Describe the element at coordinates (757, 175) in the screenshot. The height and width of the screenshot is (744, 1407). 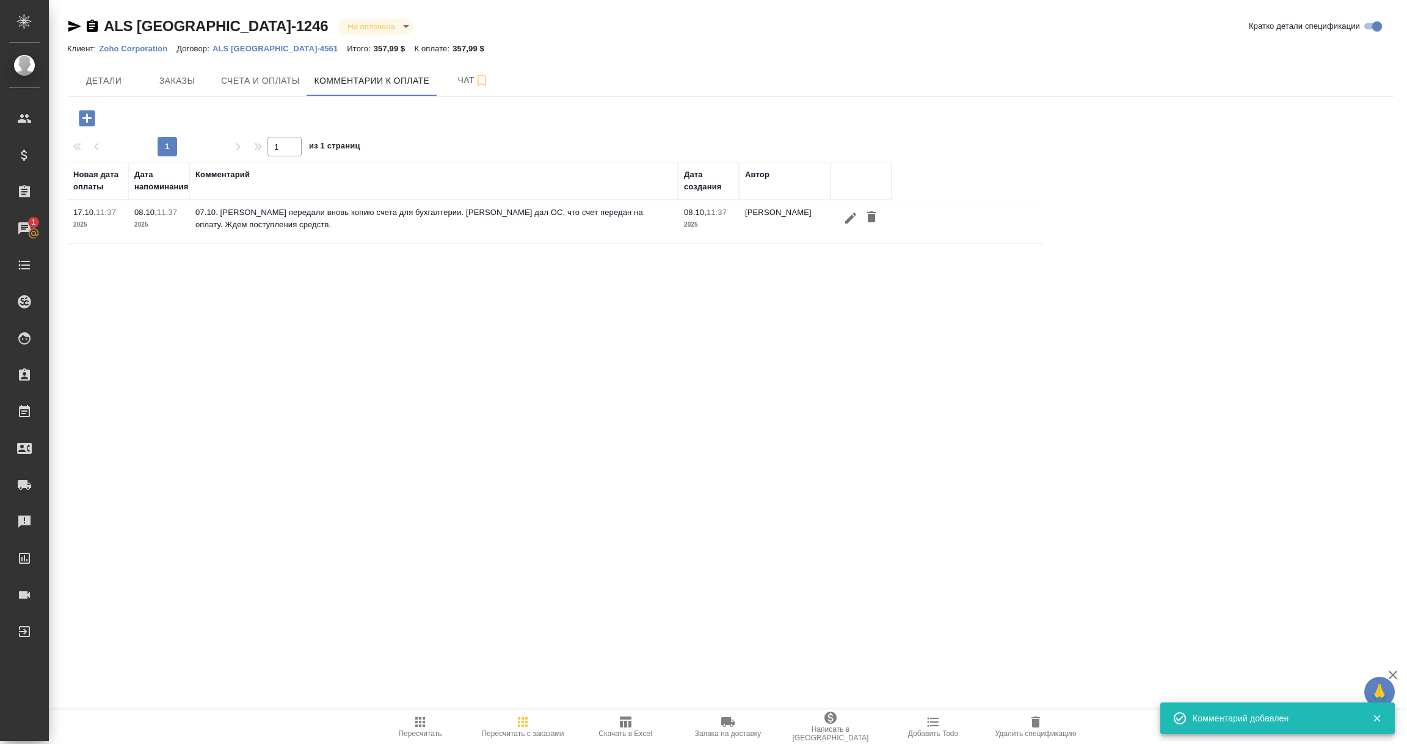
I see `div: Автор` at that location.